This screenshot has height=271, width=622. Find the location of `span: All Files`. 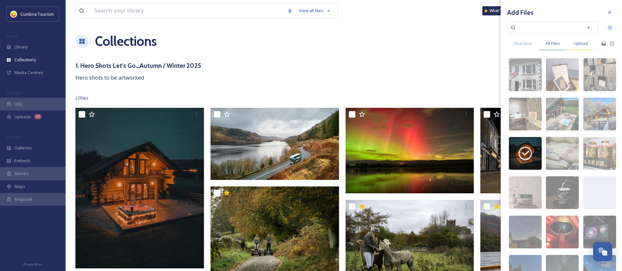

span: All Files is located at coordinates (553, 43).